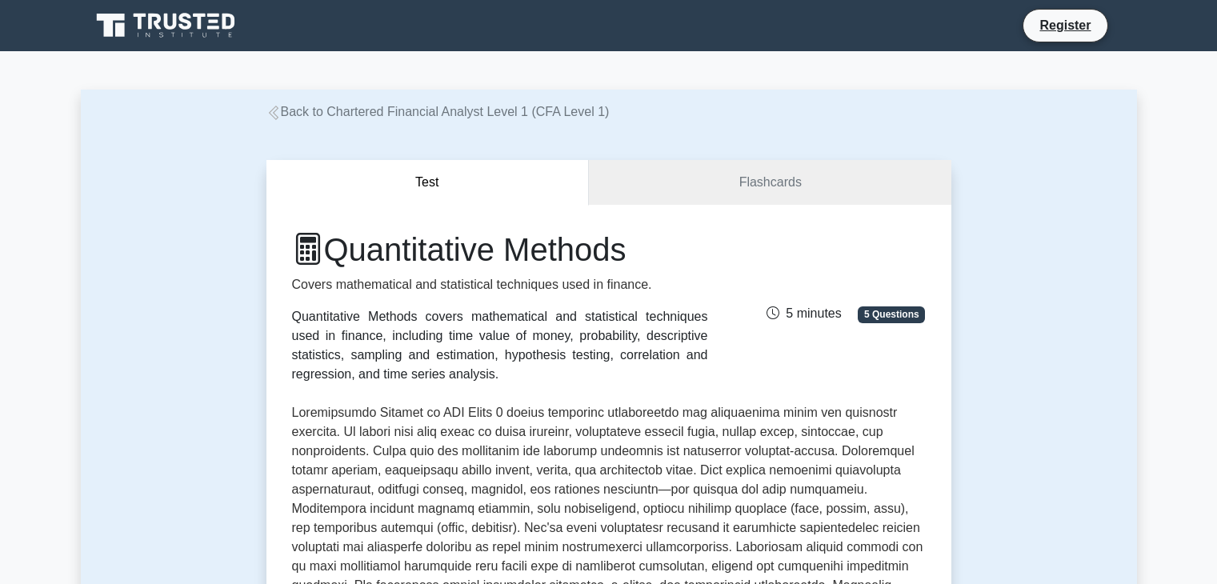 The width and height of the screenshot is (1217, 584). I want to click on a: Back to Chartered Financial Analyst Level 1 (CFA Level 1), so click(438, 111).